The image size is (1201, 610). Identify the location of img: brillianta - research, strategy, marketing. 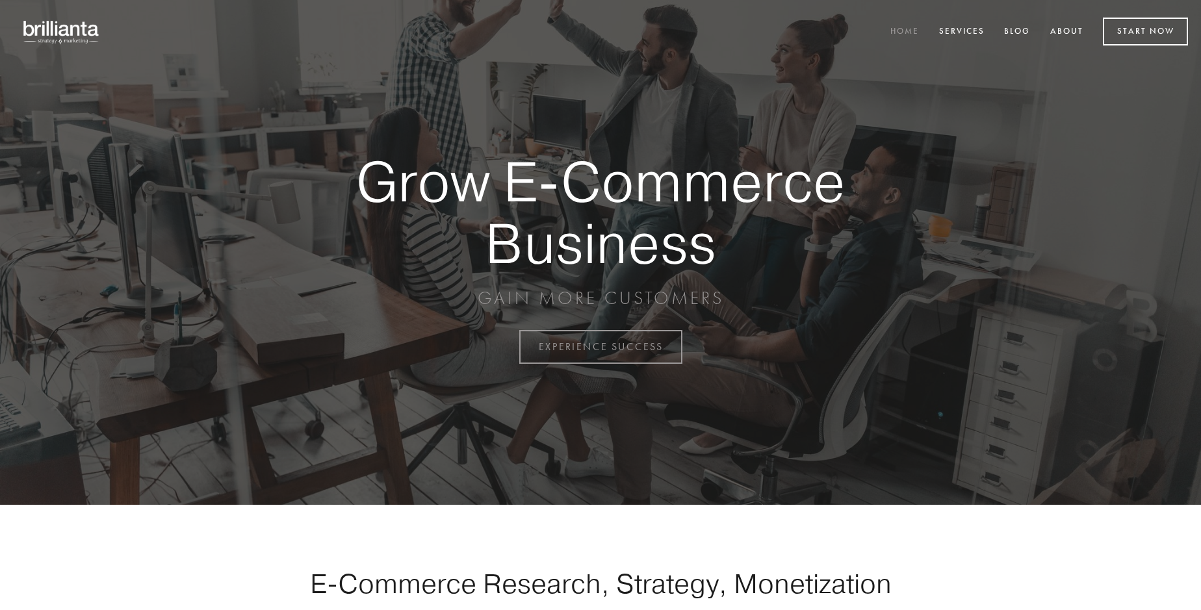
(62, 32).